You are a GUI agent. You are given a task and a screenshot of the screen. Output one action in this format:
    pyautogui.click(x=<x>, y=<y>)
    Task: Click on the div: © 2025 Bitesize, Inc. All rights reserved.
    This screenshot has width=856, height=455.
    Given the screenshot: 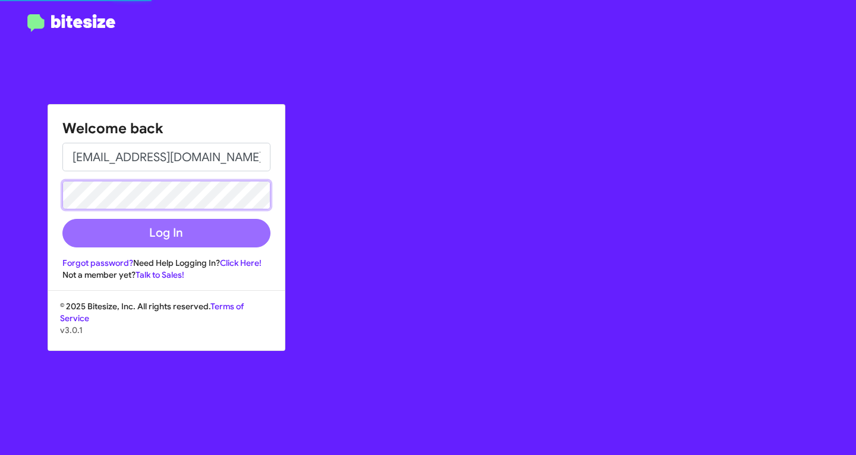 What is the action you would take?
    pyautogui.click(x=166, y=325)
    